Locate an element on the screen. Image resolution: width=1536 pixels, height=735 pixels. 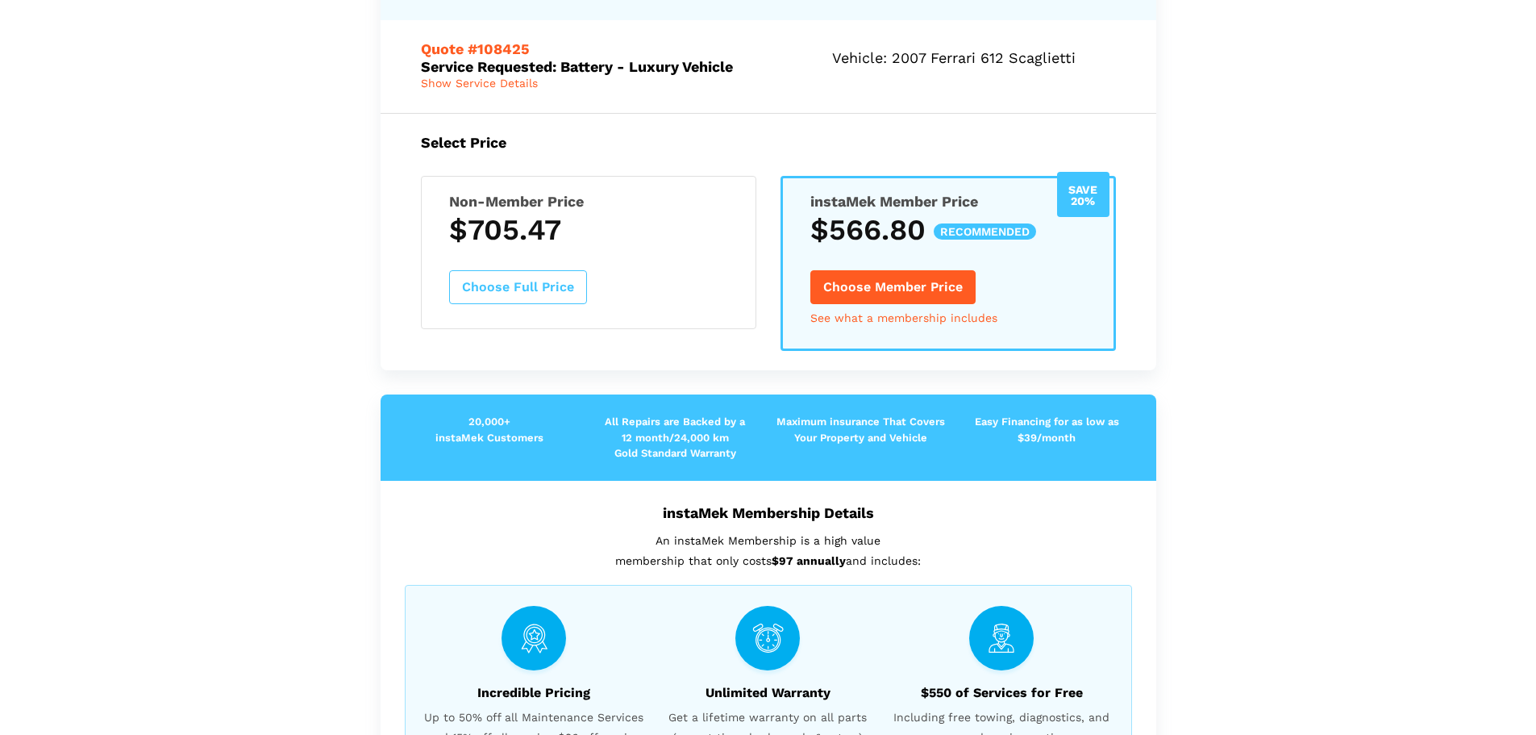
h5: instaMek Membership Details is located at coordinates (768, 512).